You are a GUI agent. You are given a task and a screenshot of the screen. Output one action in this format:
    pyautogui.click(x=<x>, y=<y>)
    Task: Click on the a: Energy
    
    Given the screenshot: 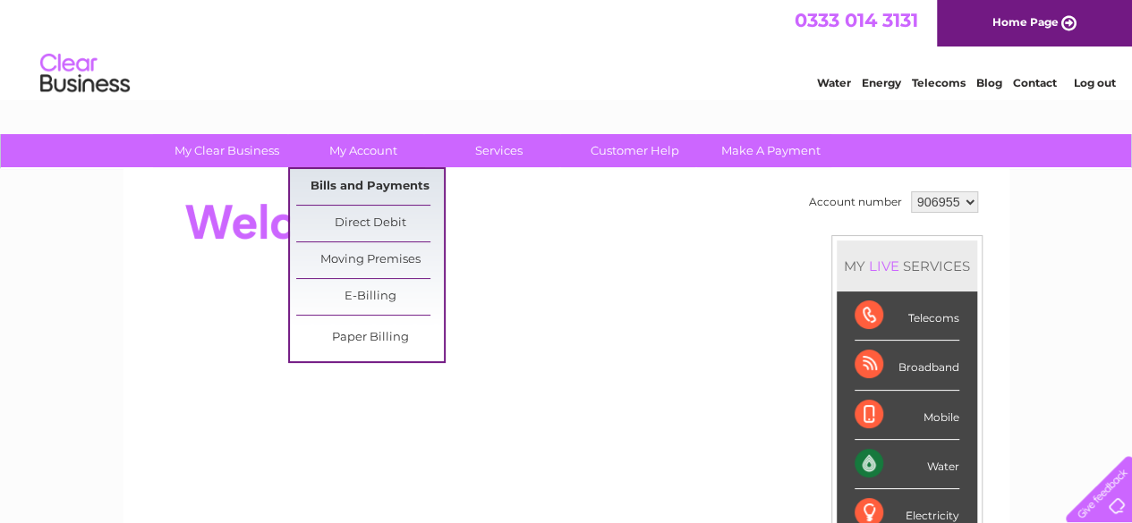 What is the action you would take?
    pyautogui.click(x=881, y=82)
    